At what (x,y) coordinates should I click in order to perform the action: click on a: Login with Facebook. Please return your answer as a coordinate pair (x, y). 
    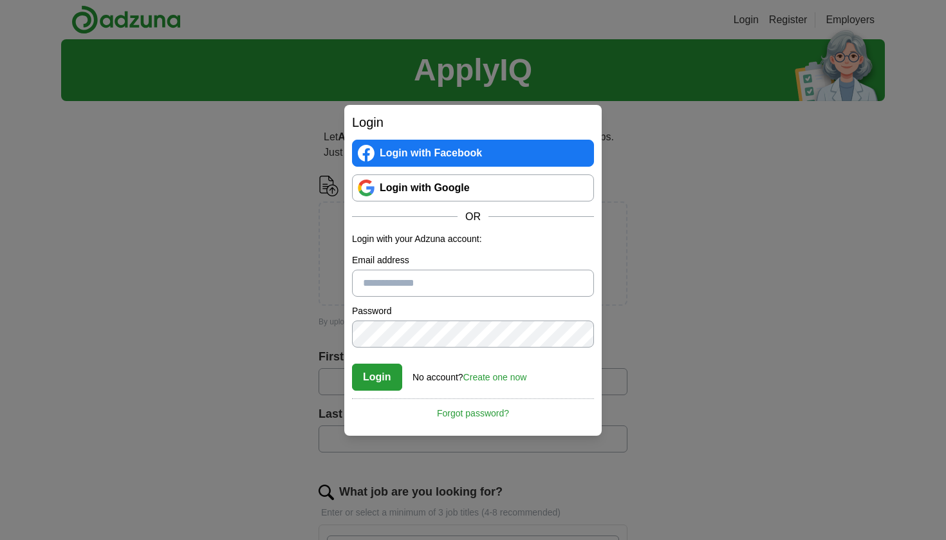
    Looking at the image, I should click on (473, 153).